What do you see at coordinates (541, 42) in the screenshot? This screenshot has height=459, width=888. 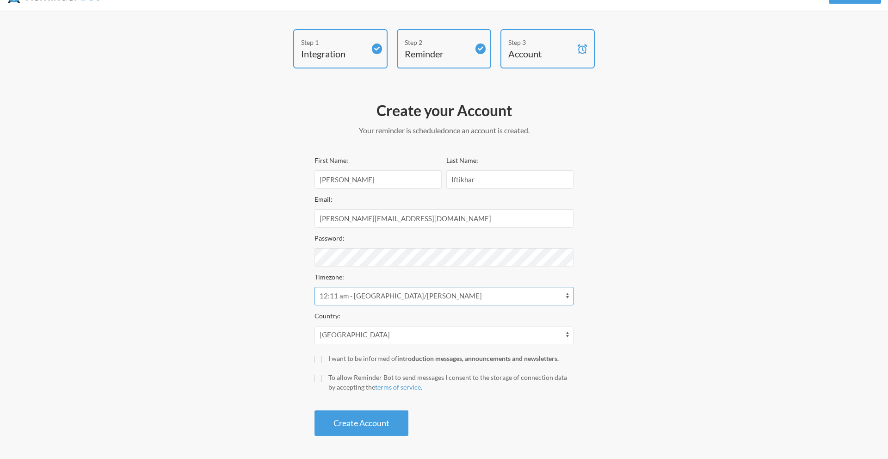 I see `div: Step 3` at bounding box center [541, 42].